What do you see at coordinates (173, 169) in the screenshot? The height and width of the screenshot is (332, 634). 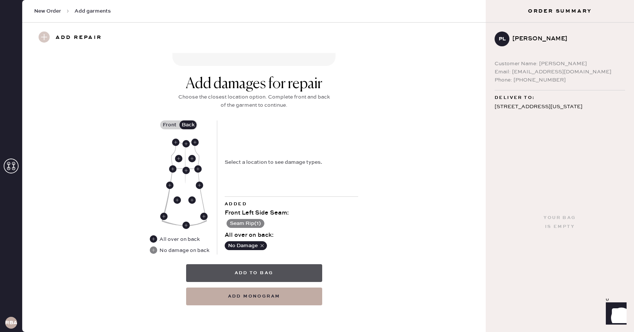 I see `div: Back Left Waistband` at bounding box center [173, 169].